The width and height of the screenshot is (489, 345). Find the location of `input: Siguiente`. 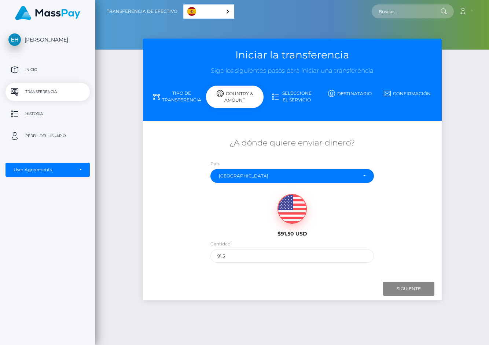

input: Siguiente is located at coordinates (409, 288).